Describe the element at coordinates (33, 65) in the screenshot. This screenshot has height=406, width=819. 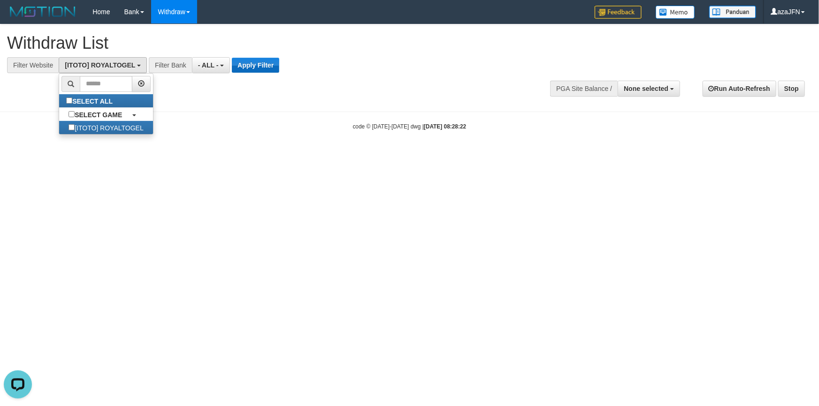
I see `div: Filter Website` at that location.